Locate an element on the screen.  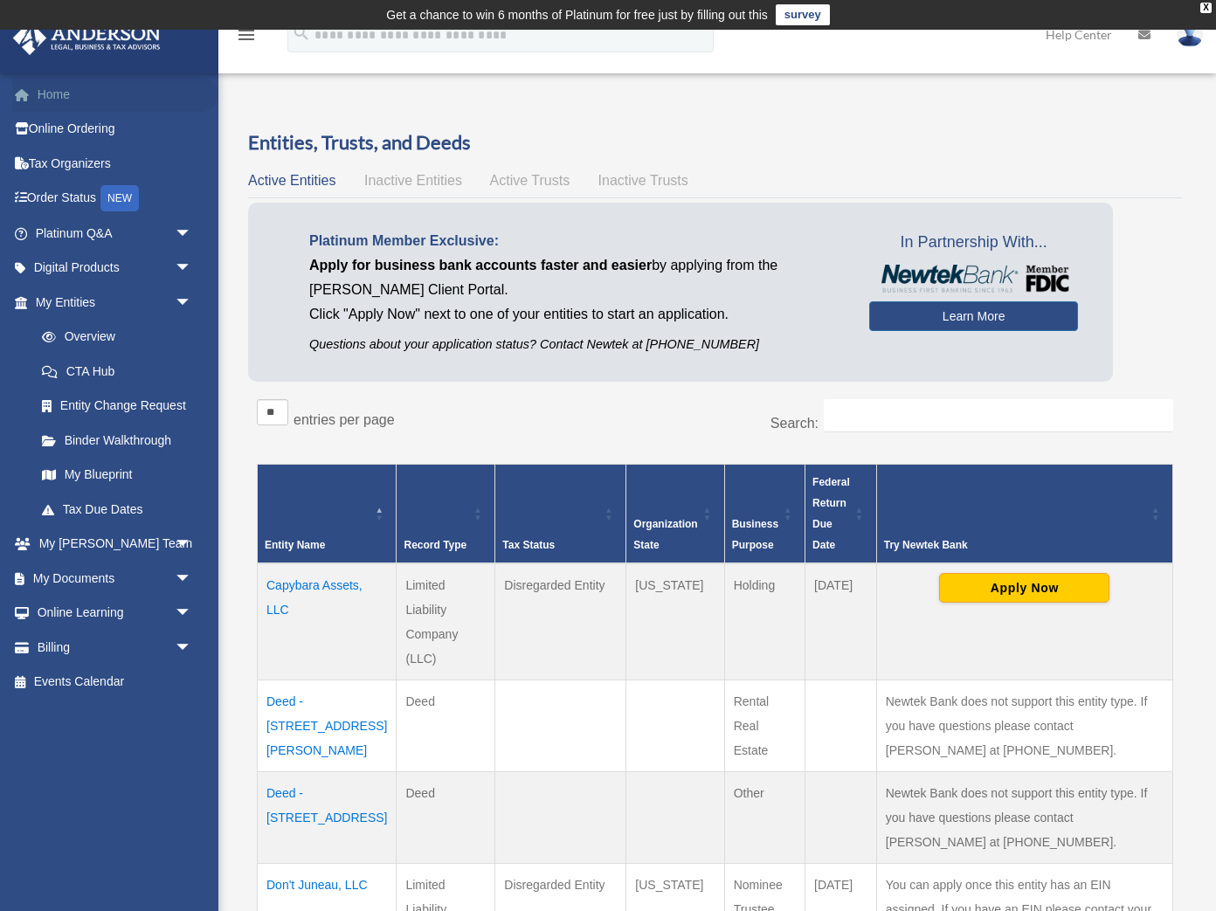
a: Events Calendar is located at coordinates (115, 682).